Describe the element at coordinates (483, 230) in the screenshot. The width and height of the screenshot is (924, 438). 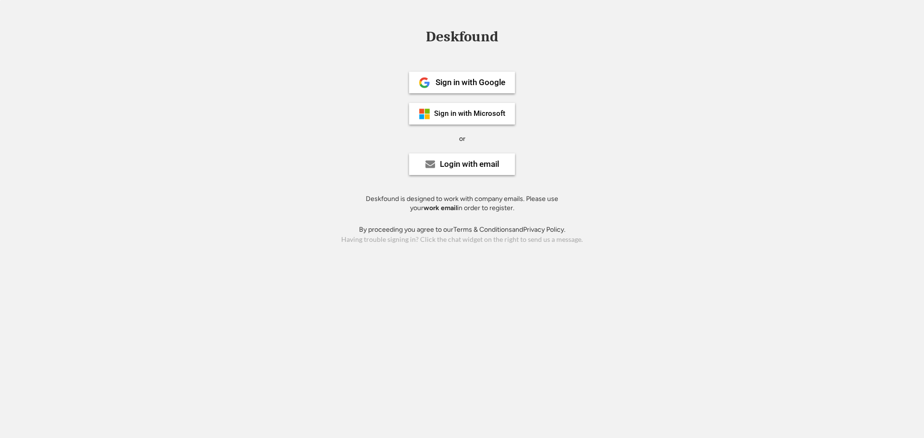
I see `a: Terms & Conditions` at that location.